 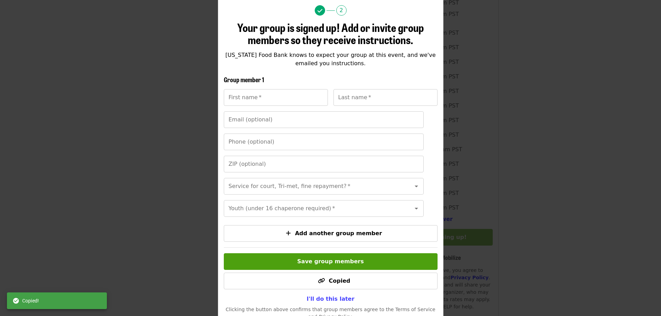 I want to click on span: 2, so click(x=342, y=10).